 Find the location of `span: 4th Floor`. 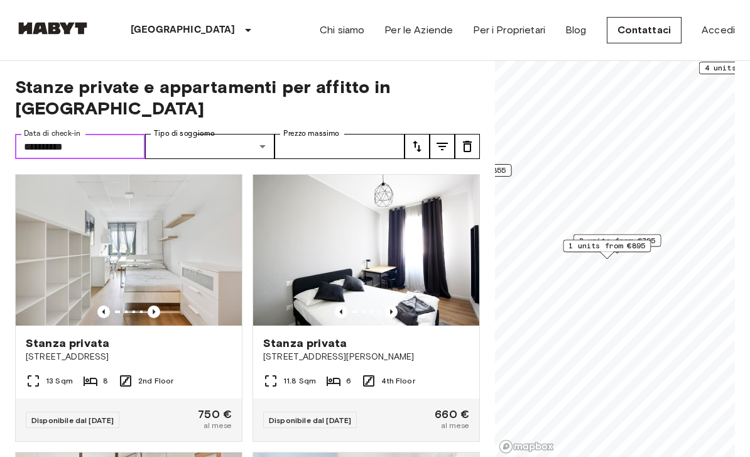

span: 4th Floor is located at coordinates (398, 381).